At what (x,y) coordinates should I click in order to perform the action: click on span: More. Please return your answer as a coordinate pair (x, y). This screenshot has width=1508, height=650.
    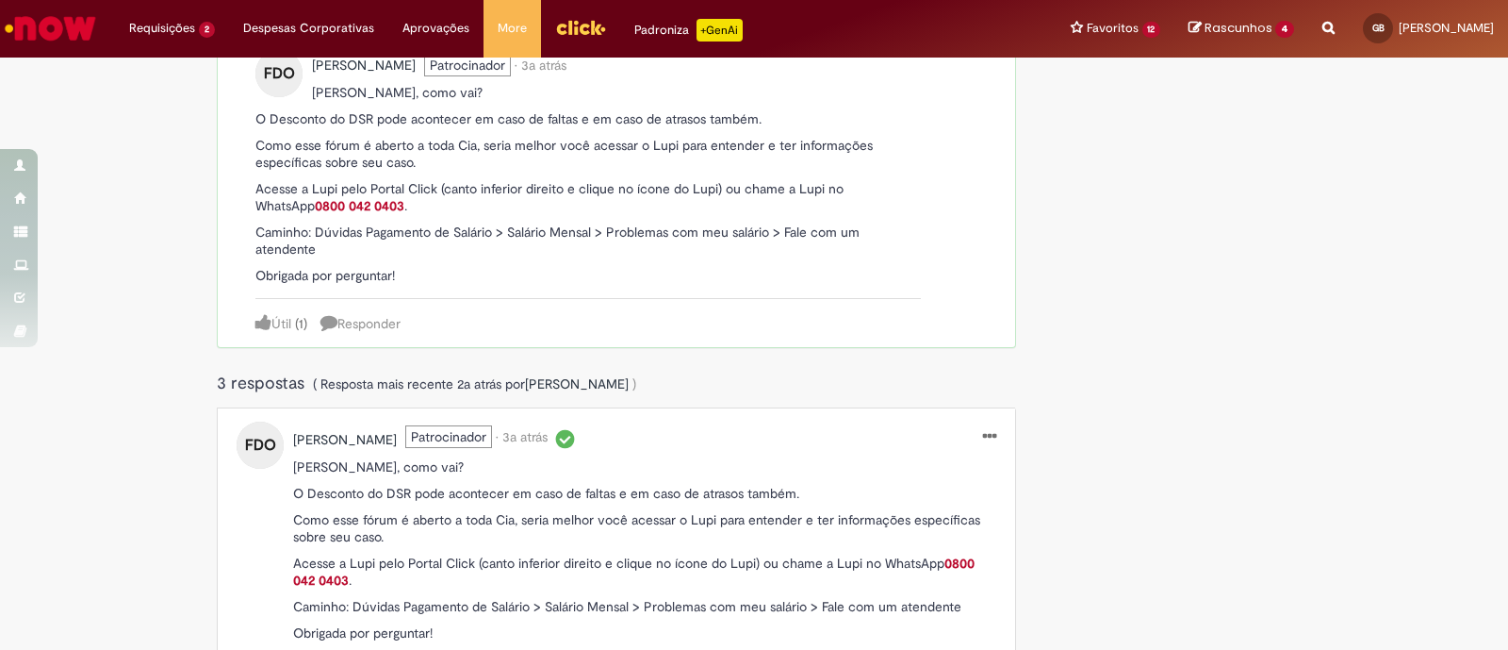
    Looking at the image, I should click on (512, 28).